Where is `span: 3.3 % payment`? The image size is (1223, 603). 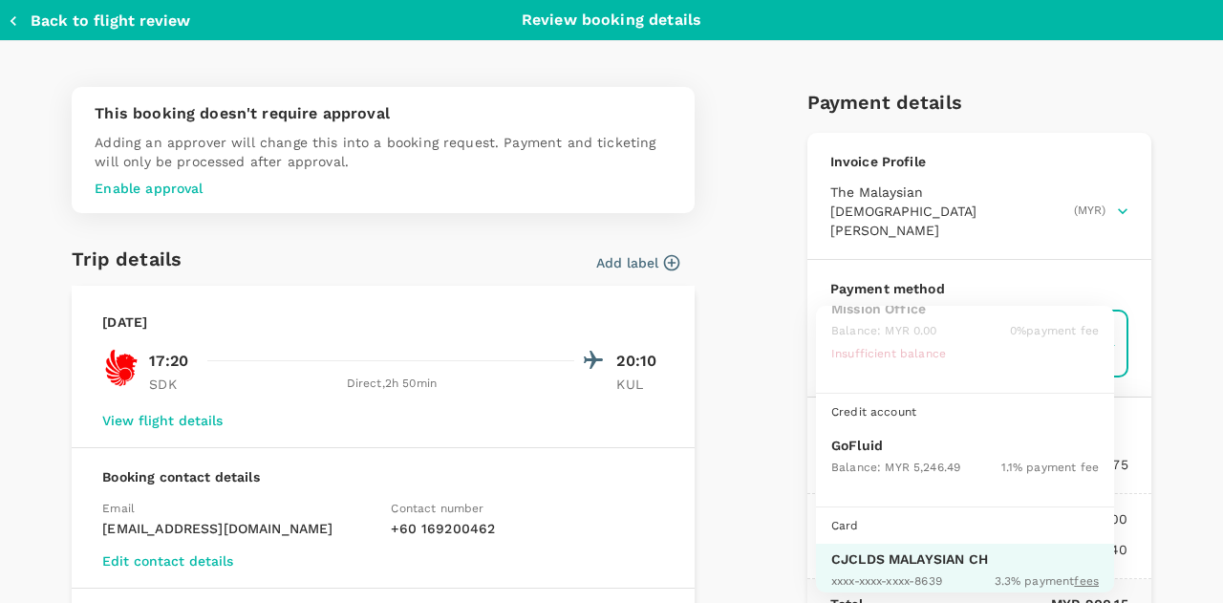
span: 3.3 % payment is located at coordinates (1047, 582).